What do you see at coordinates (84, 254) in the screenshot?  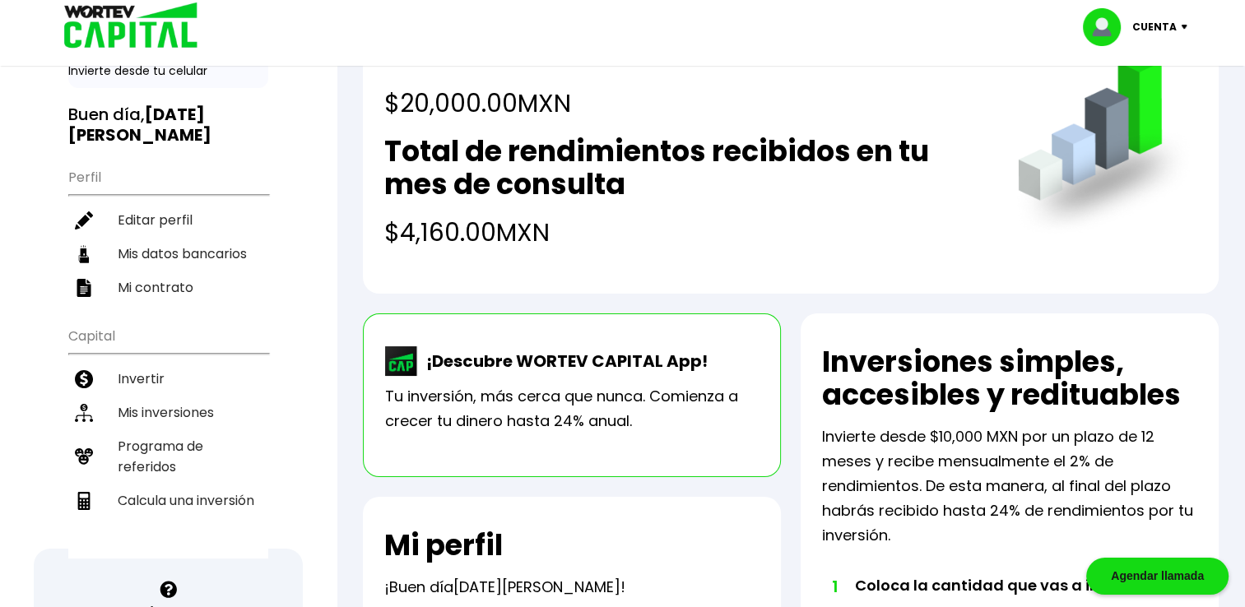 I see `img: datos-icon.10cf9172.svg` at bounding box center [84, 254].